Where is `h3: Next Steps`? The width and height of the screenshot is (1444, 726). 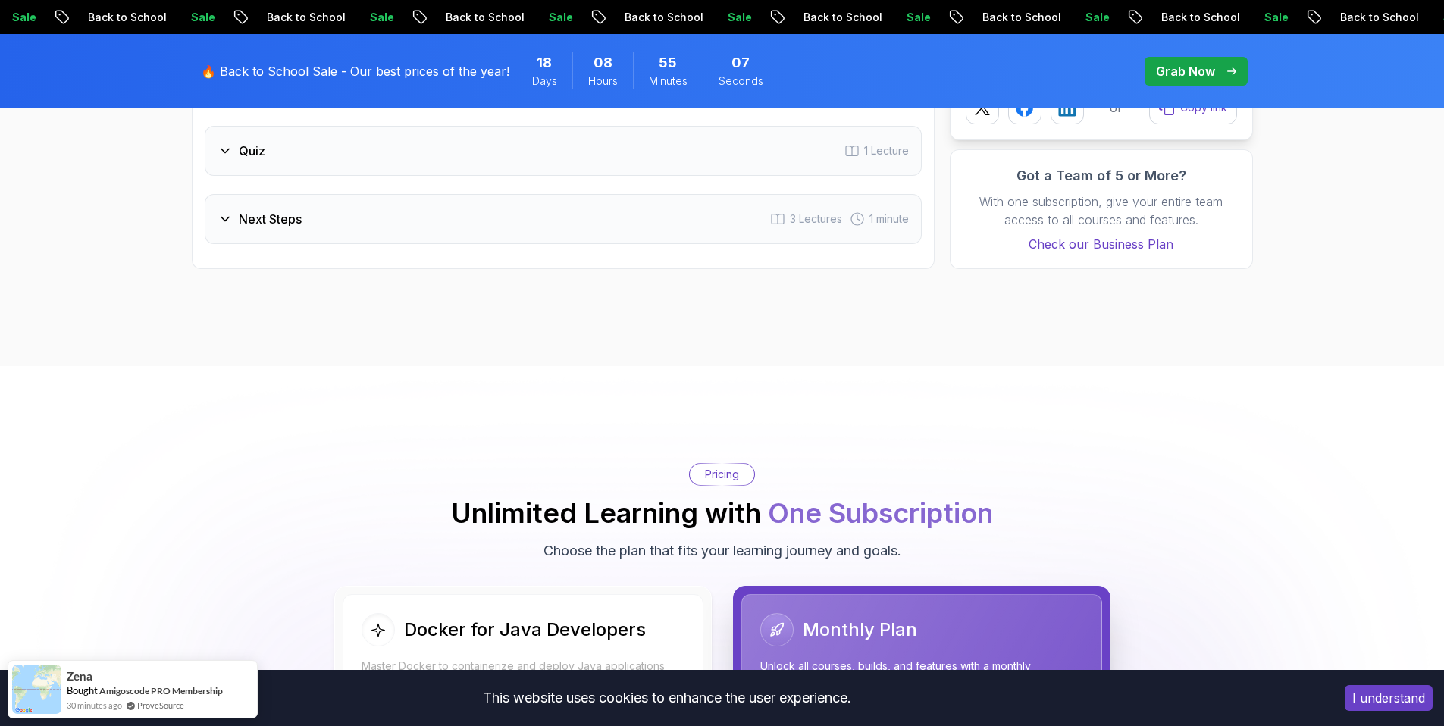 h3: Next Steps is located at coordinates (270, 219).